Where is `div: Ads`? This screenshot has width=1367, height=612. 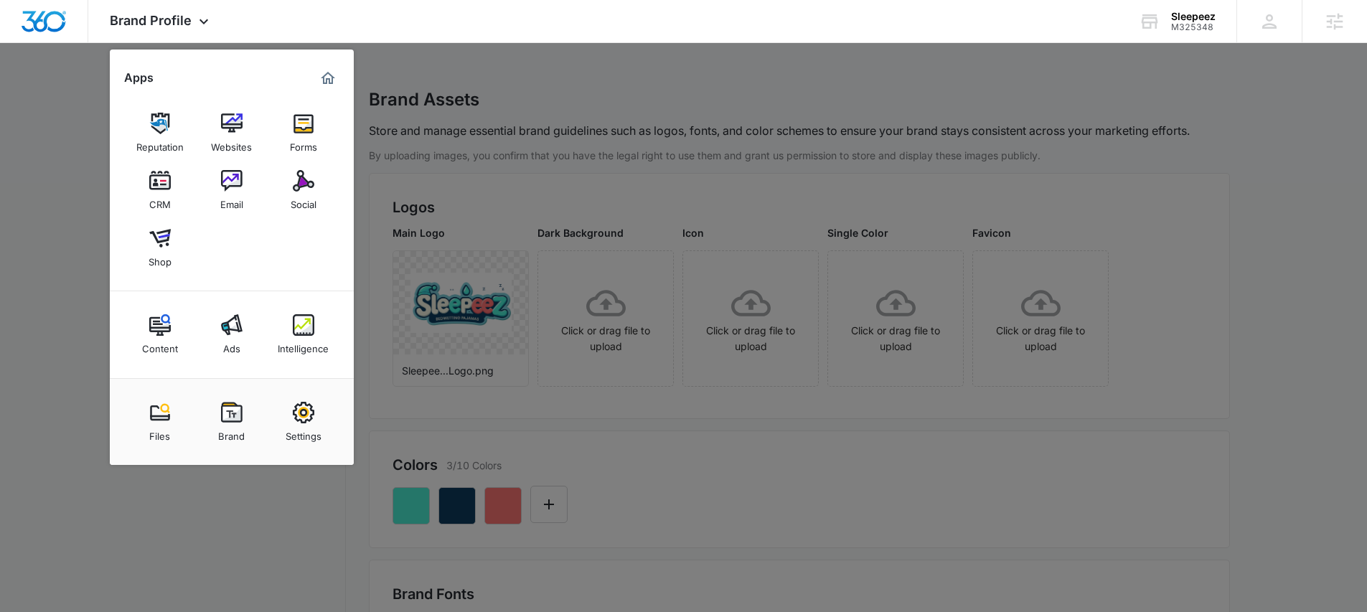 div: Ads is located at coordinates (232, 345).